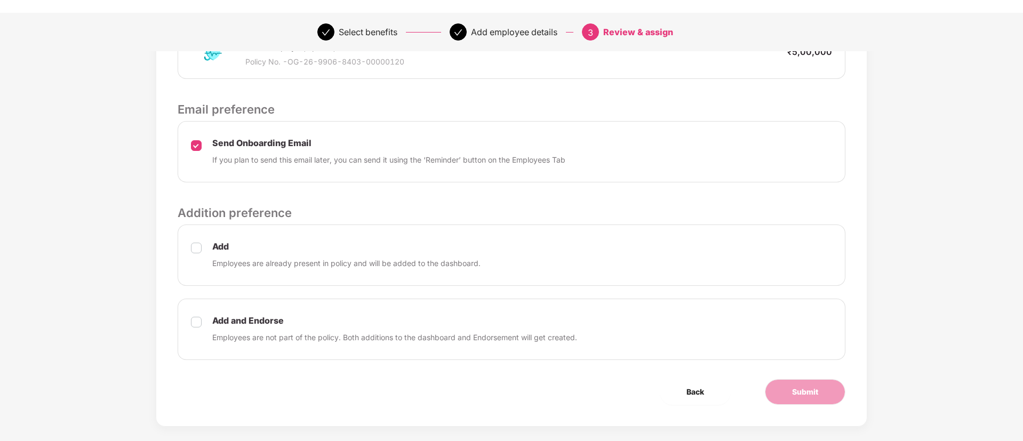  What do you see at coordinates (805, 392) in the screenshot?
I see `button: Submit` at bounding box center [805, 392].